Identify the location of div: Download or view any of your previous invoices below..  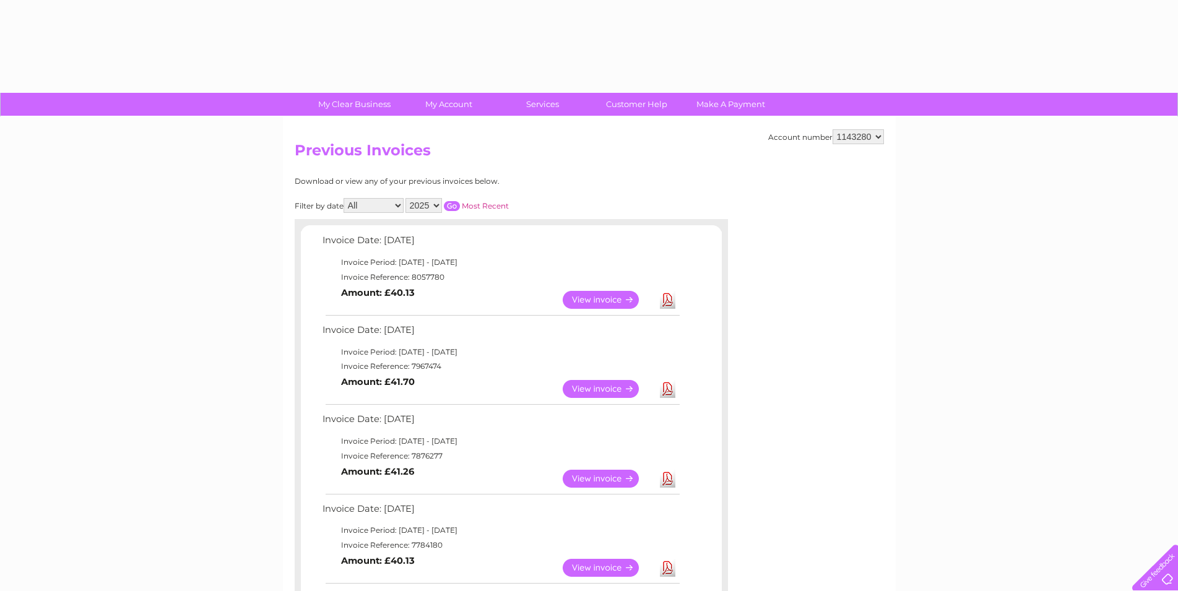
(457, 181).